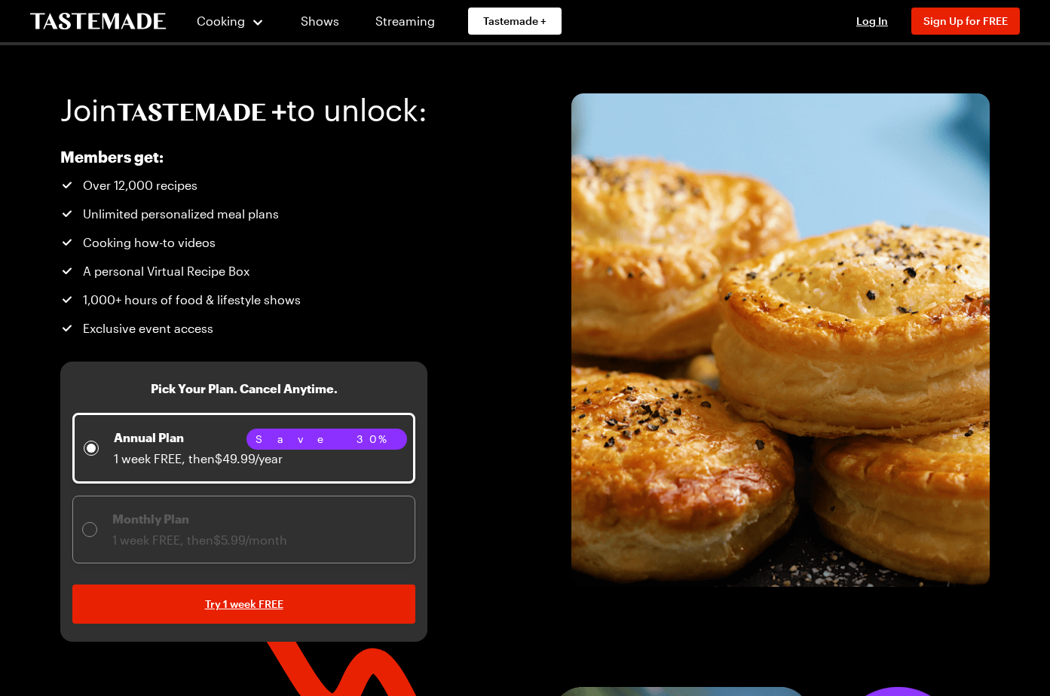  I want to click on span: Tastemade +, so click(515, 21).